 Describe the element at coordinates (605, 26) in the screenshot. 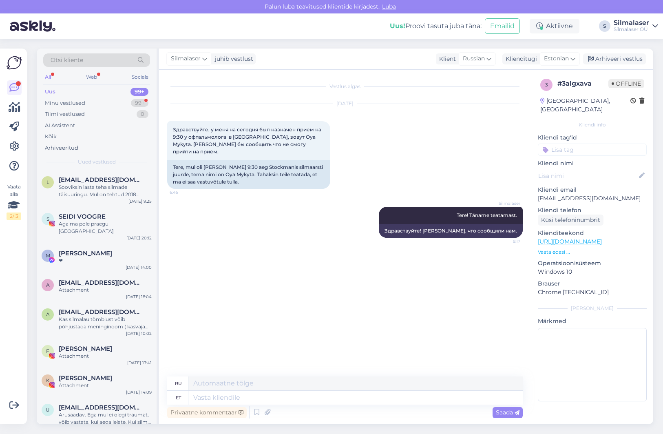

I see `div: S` at that location.